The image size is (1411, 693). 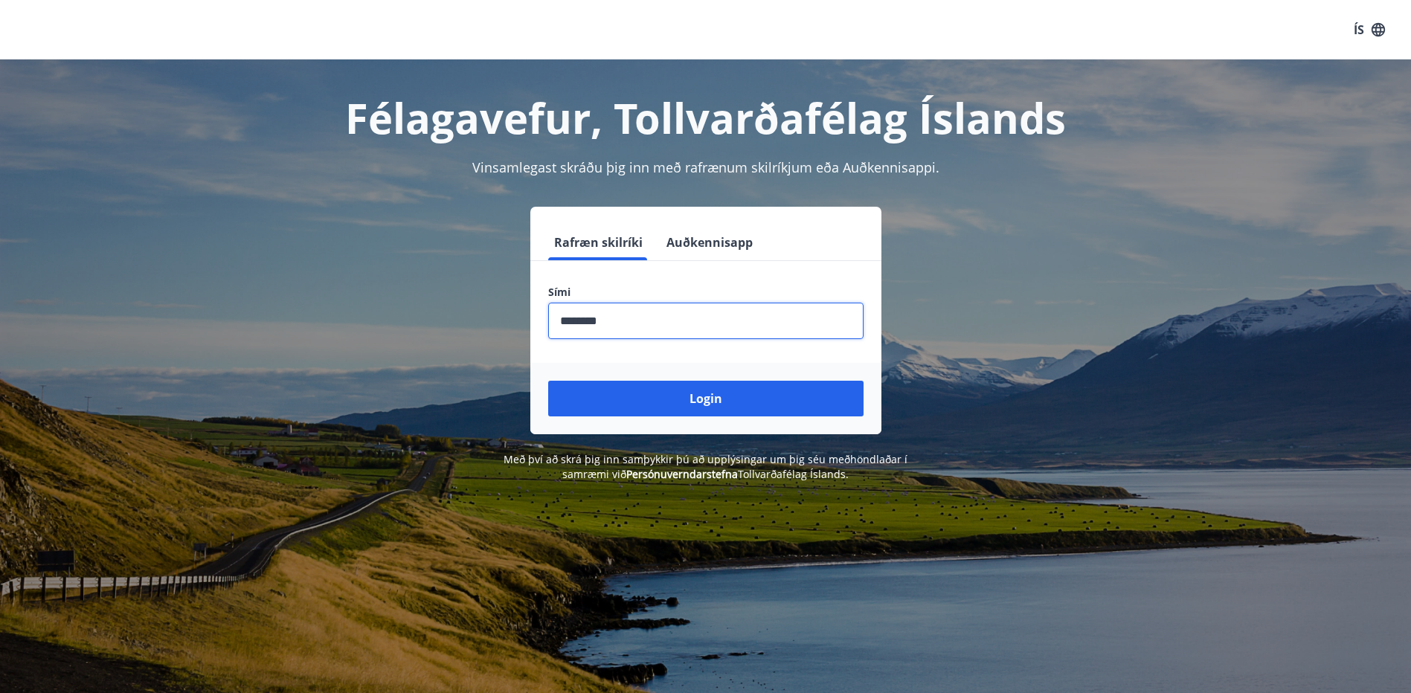 What do you see at coordinates (706, 292) in the screenshot?
I see `label: Sími` at bounding box center [706, 292].